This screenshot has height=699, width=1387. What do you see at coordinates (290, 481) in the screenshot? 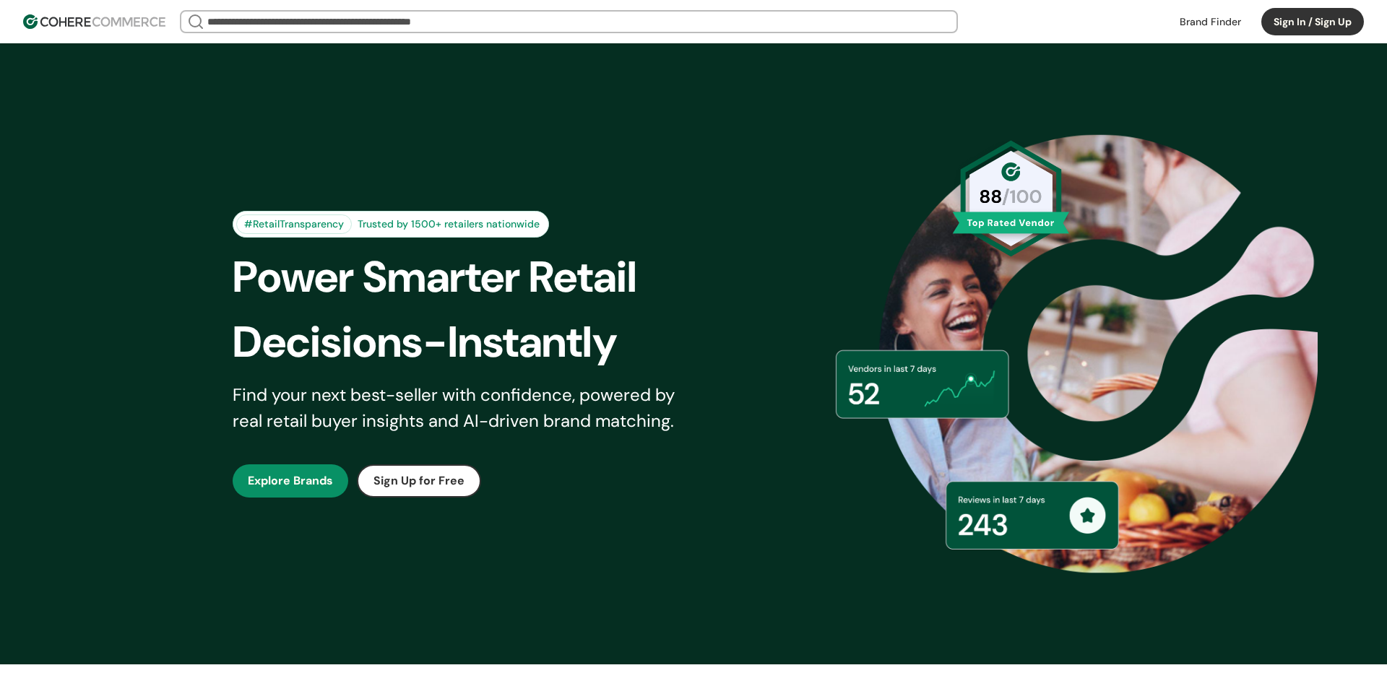
I see `button: Explore Brands` at bounding box center [290, 481].